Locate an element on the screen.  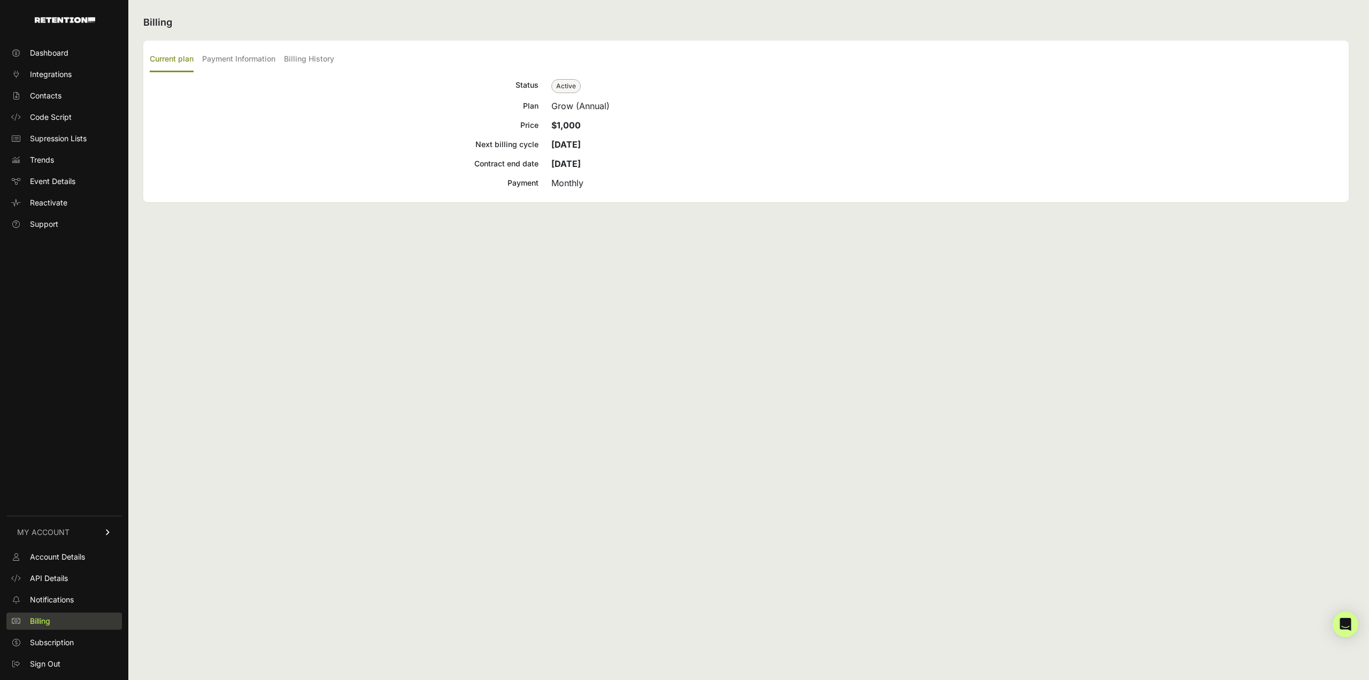
a: Event Details is located at coordinates (64, 181).